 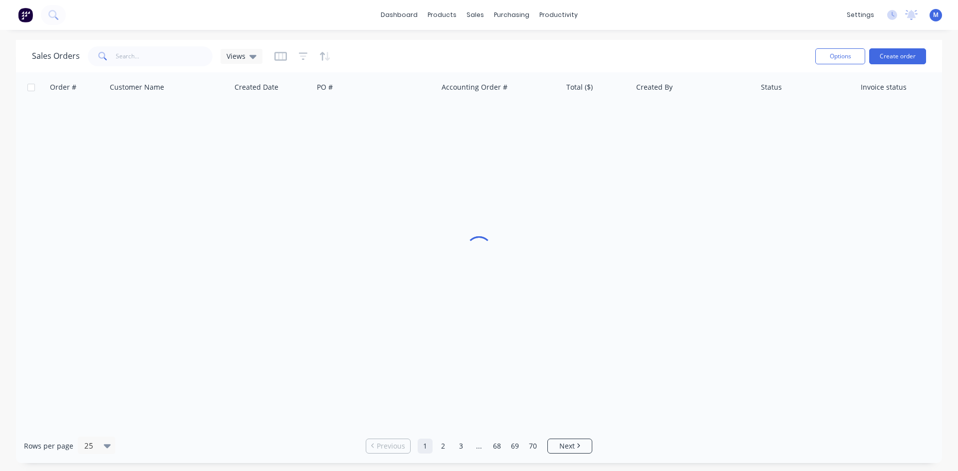 What do you see at coordinates (325, 87) in the screenshot?
I see `div: PO #` at bounding box center [325, 87].